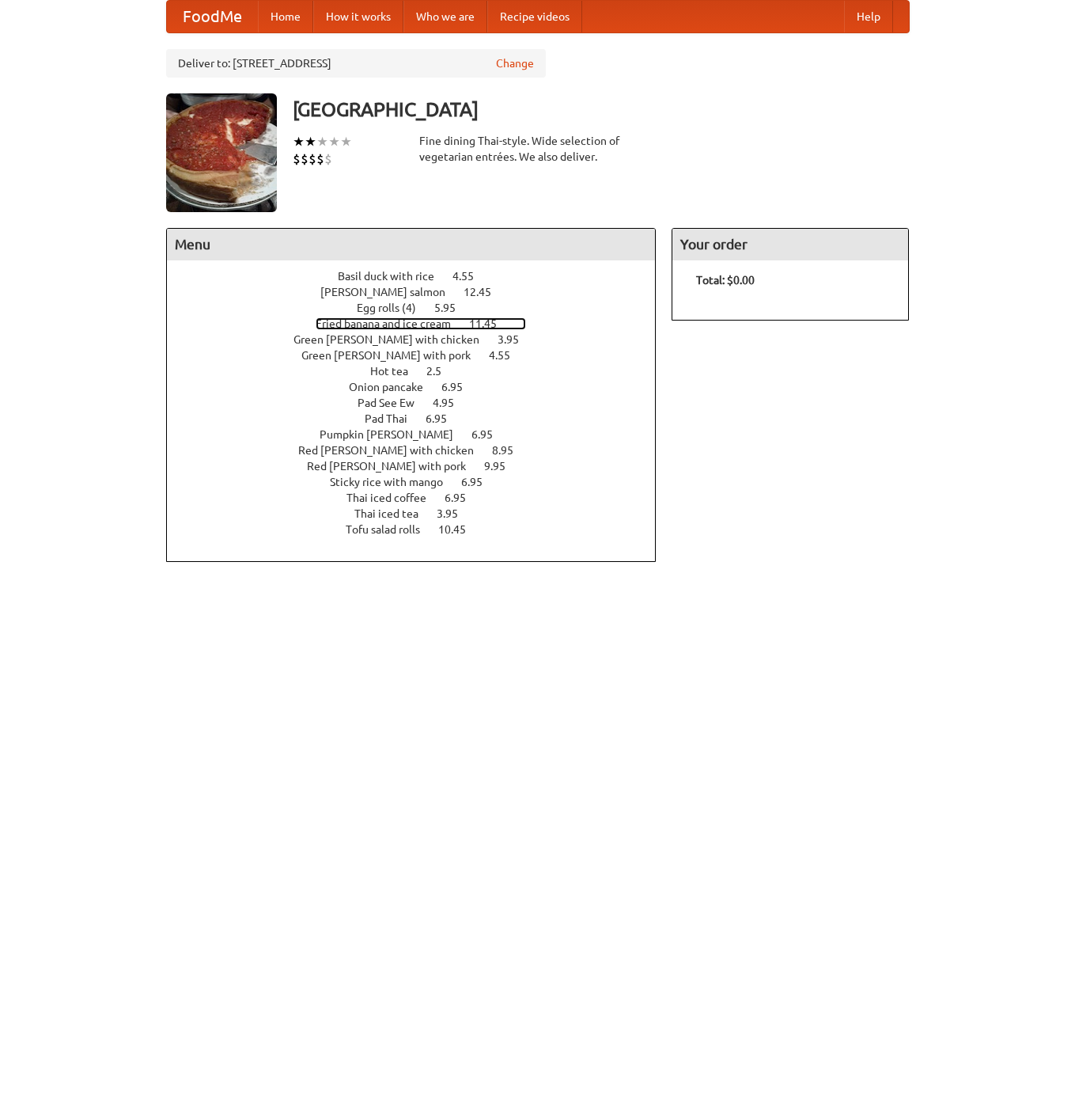  What do you see at coordinates (394, 514) in the screenshot?
I see `span: Thai iced tea` at bounding box center [394, 514].